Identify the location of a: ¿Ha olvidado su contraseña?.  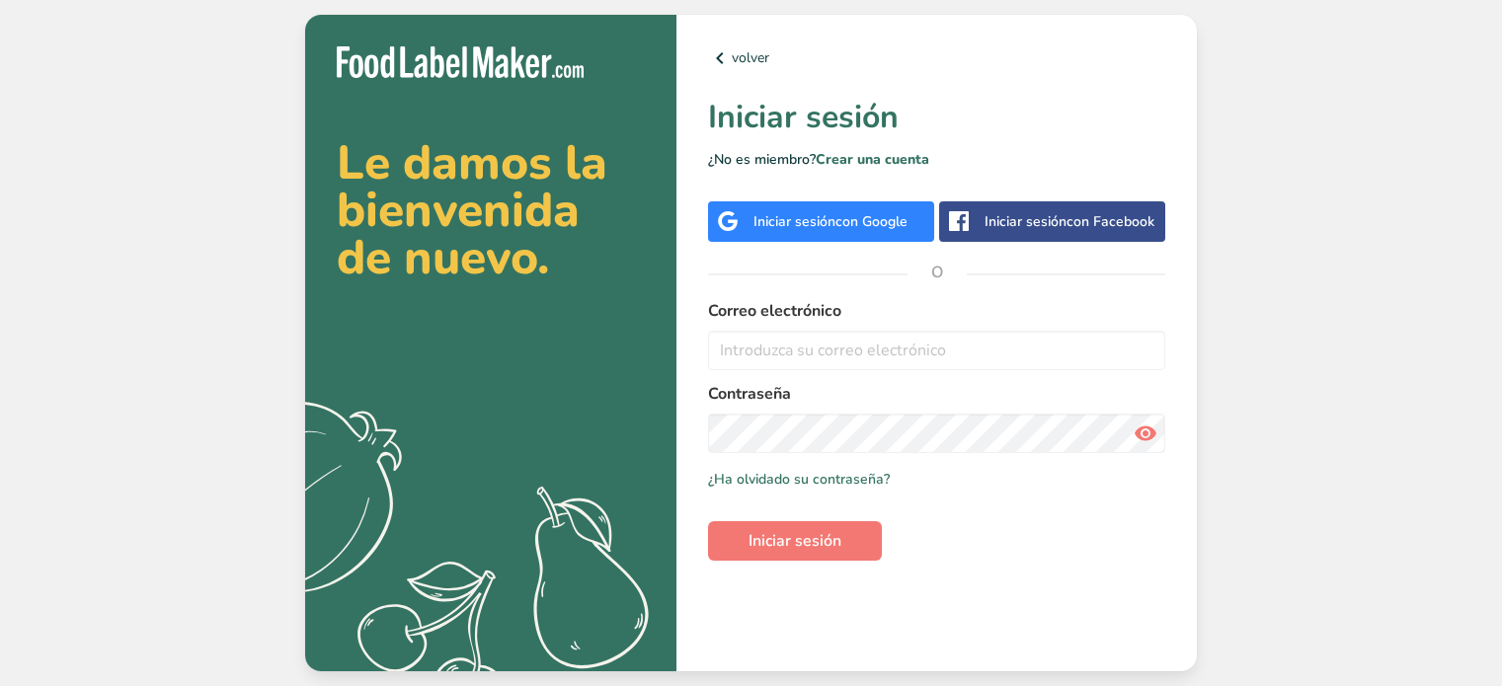
(799, 479).